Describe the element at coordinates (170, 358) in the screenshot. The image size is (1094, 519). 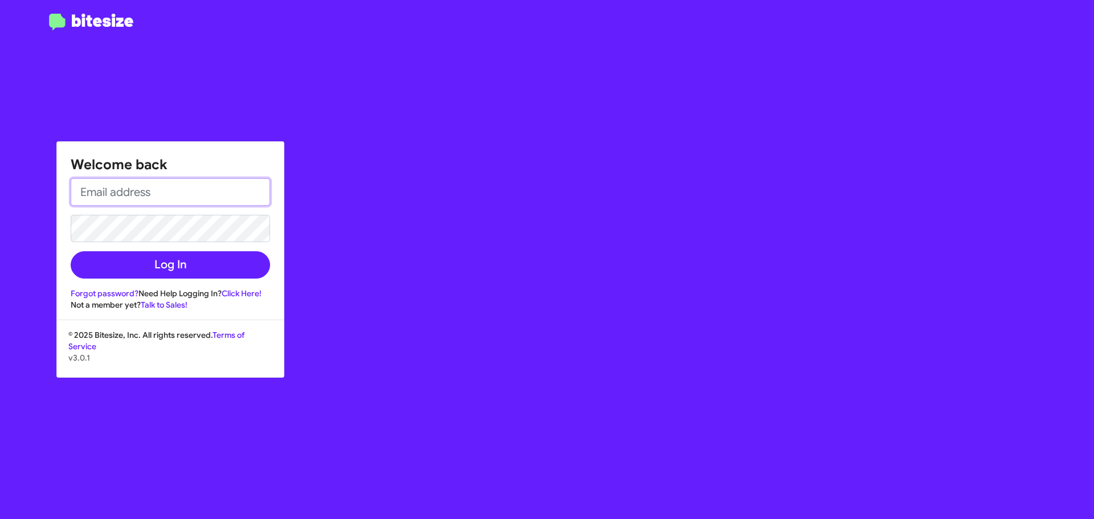
I see `p: v3.0.1` at that location.